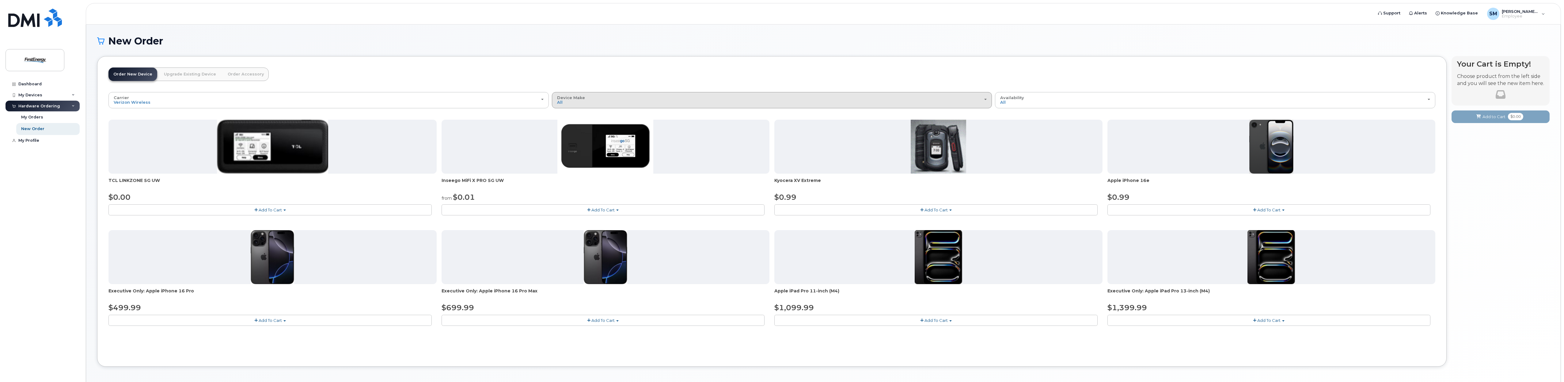 The height and width of the screenshot is (382, 1564). Describe the element at coordinates (190, 74) in the screenshot. I see `a: Upgrade Existing Device` at that location.